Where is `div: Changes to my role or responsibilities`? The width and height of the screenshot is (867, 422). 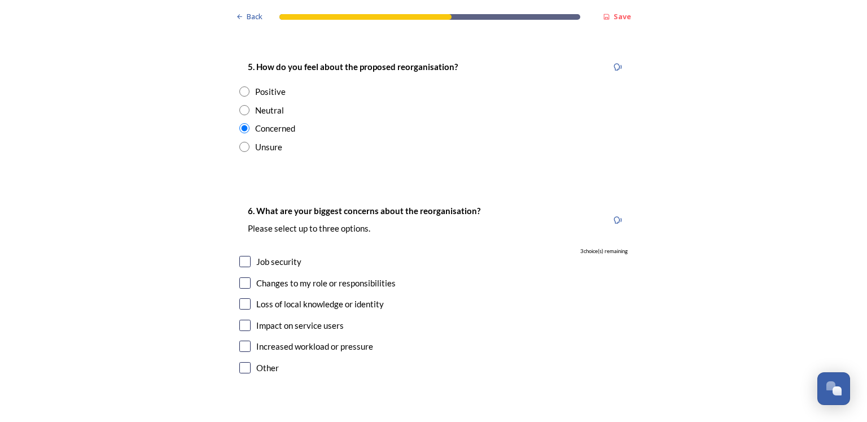
div: Changes to my role or responsibilities is located at coordinates (326, 283).